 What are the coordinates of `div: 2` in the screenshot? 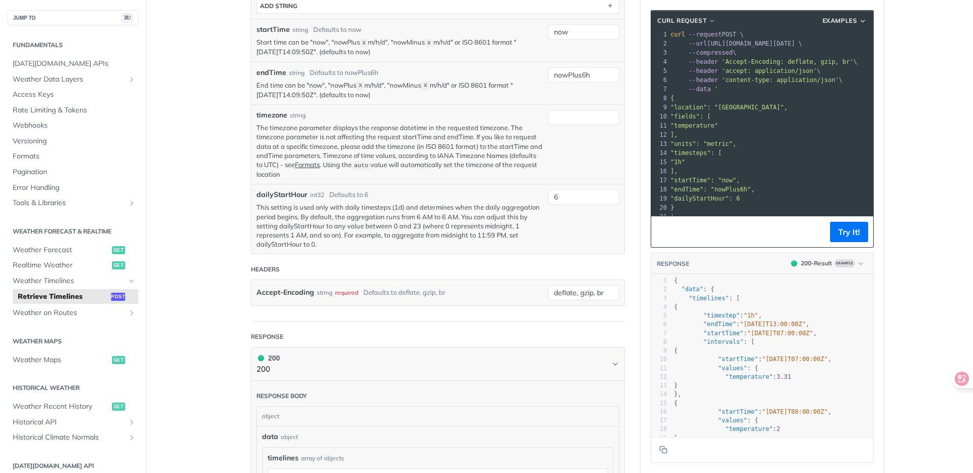 It's located at (660, 44).